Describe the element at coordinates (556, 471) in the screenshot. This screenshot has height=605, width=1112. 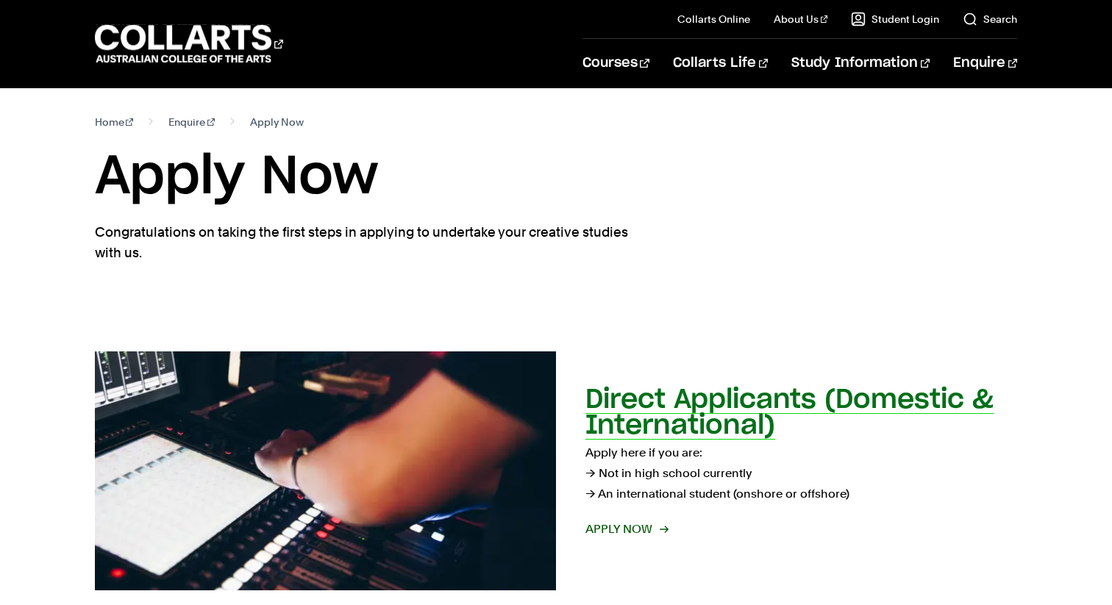
I see `a: Direct Applicants (Domestic & International) Apply here if you are:→ Not in high school currently...` at that location.